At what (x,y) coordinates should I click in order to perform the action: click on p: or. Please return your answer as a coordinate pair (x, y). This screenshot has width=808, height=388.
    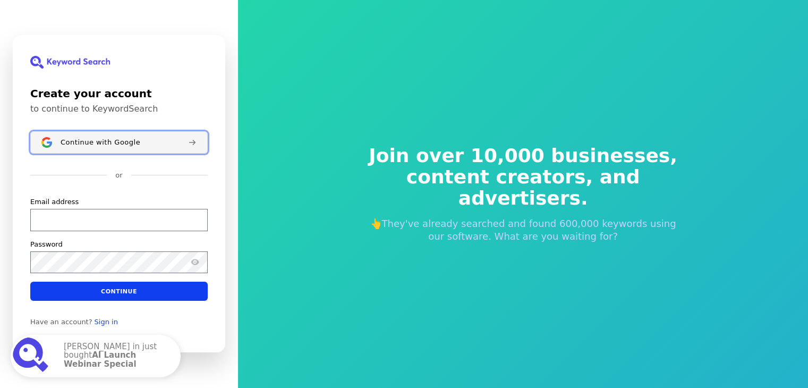
    Looking at the image, I should click on (118, 175).